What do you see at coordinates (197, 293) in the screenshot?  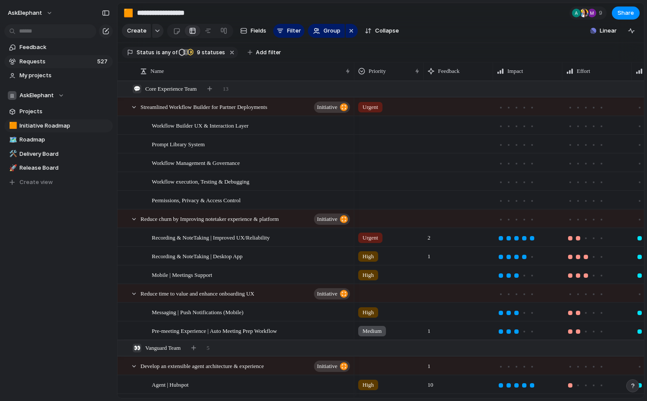 I see `span: Reduce time to value and enhance onboarding UX` at bounding box center [197, 293].